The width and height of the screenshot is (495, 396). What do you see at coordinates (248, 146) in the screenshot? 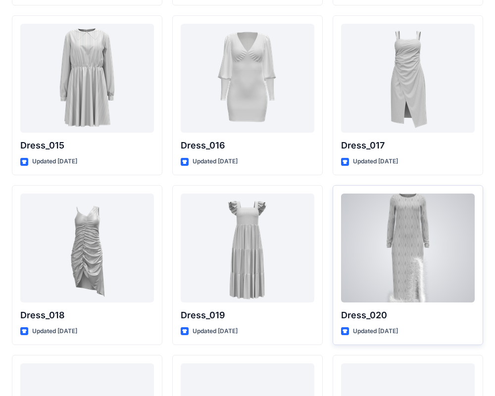
I see `p: Dress_016` at bounding box center [248, 146].